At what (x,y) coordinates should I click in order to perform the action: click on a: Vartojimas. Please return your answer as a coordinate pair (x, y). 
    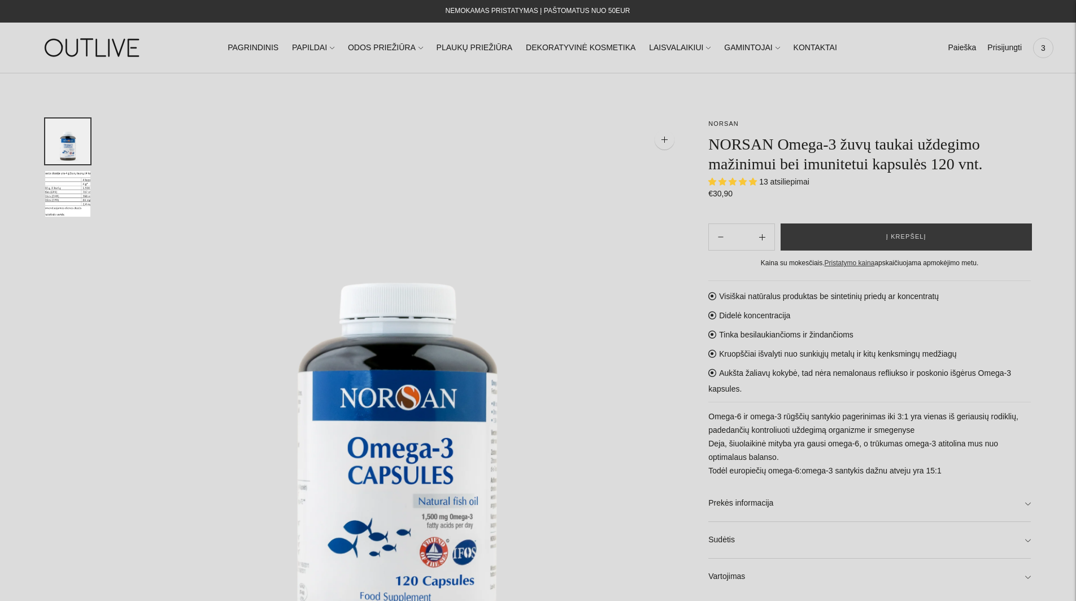
    Looking at the image, I should click on (869, 577).